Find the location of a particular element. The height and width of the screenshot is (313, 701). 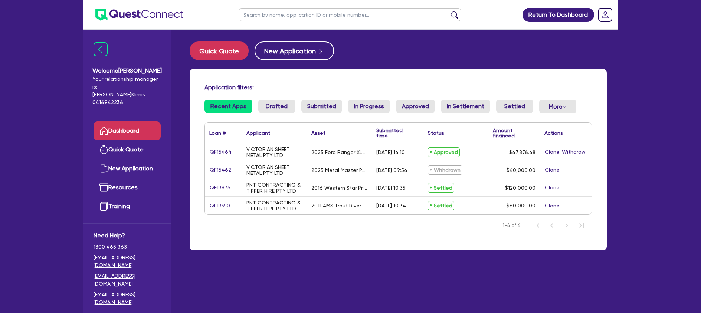

div: Amount financed is located at coordinates (514, 133).